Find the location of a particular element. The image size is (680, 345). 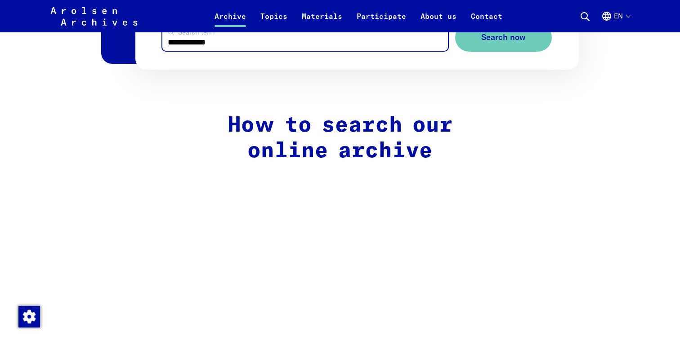

button: English, language selection is located at coordinates (615, 22).